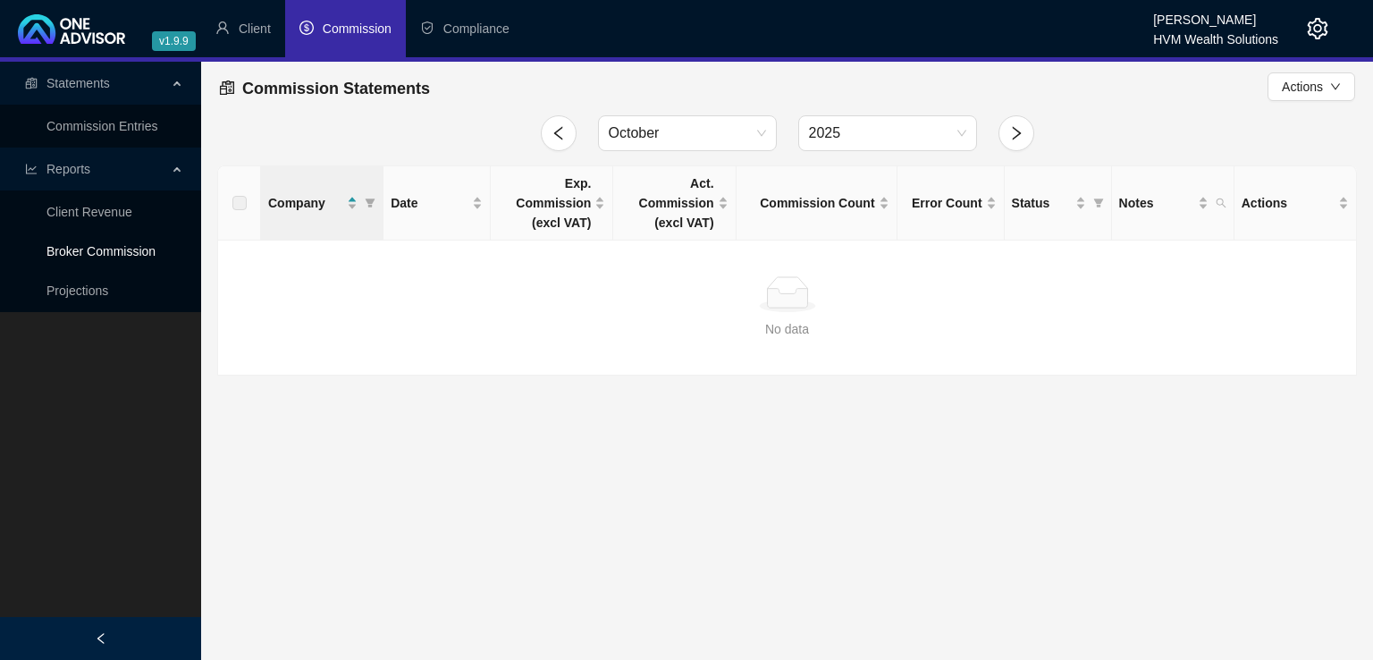  What do you see at coordinates (101, 251) in the screenshot?
I see `a: Broker Commission` at bounding box center [101, 251].